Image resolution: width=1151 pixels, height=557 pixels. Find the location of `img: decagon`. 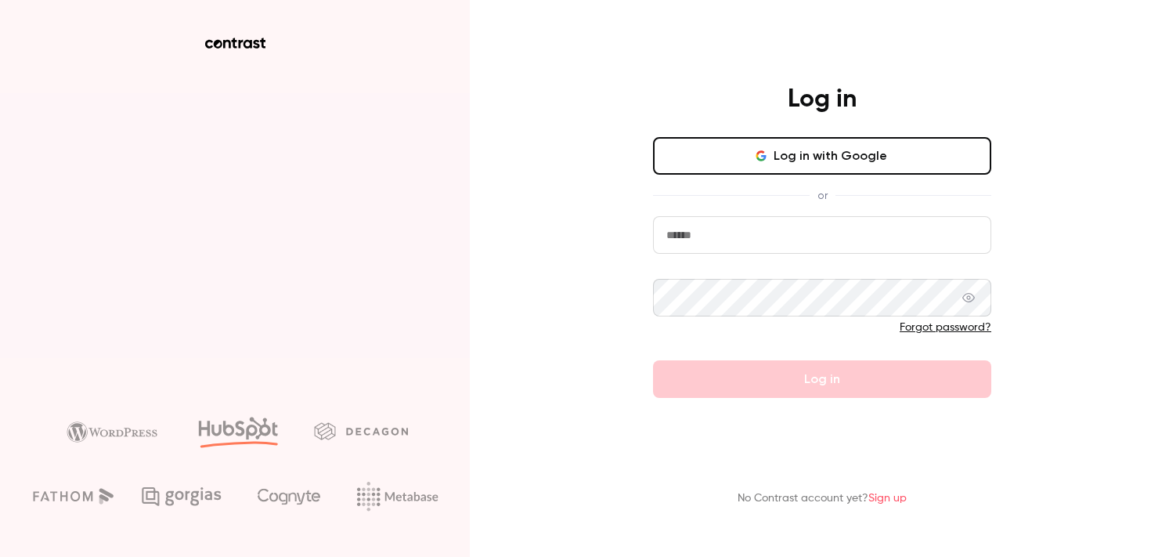

img: decagon is located at coordinates (361, 431).